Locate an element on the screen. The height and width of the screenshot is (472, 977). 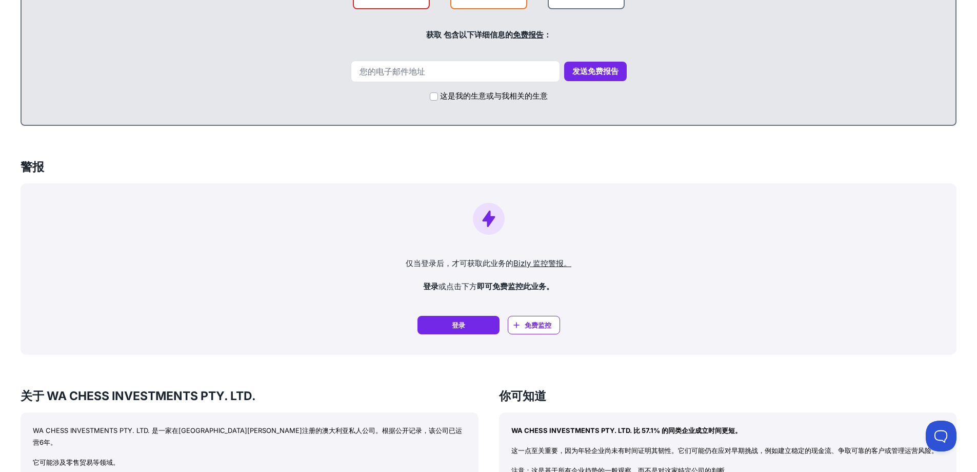
font: 发送免费报告 is located at coordinates (596, 71).